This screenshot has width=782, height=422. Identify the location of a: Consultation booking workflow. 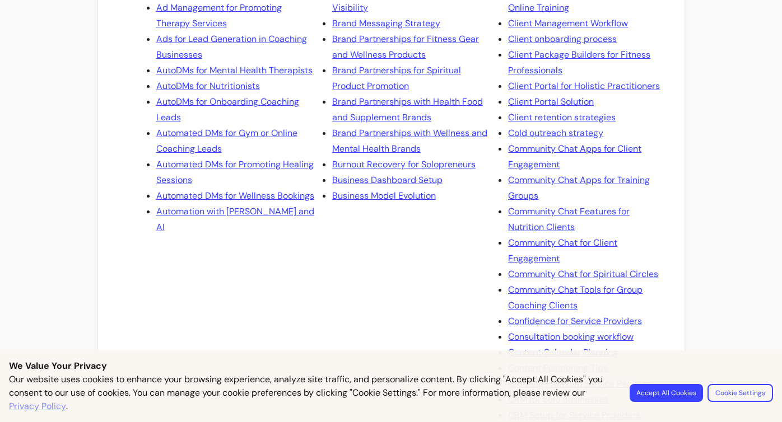
(571, 337).